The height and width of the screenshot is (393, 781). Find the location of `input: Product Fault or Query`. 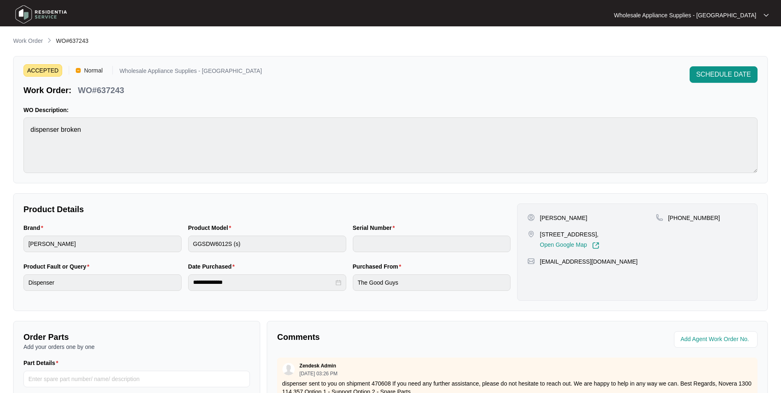

input: Product Fault or Query is located at coordinates (102, 282).